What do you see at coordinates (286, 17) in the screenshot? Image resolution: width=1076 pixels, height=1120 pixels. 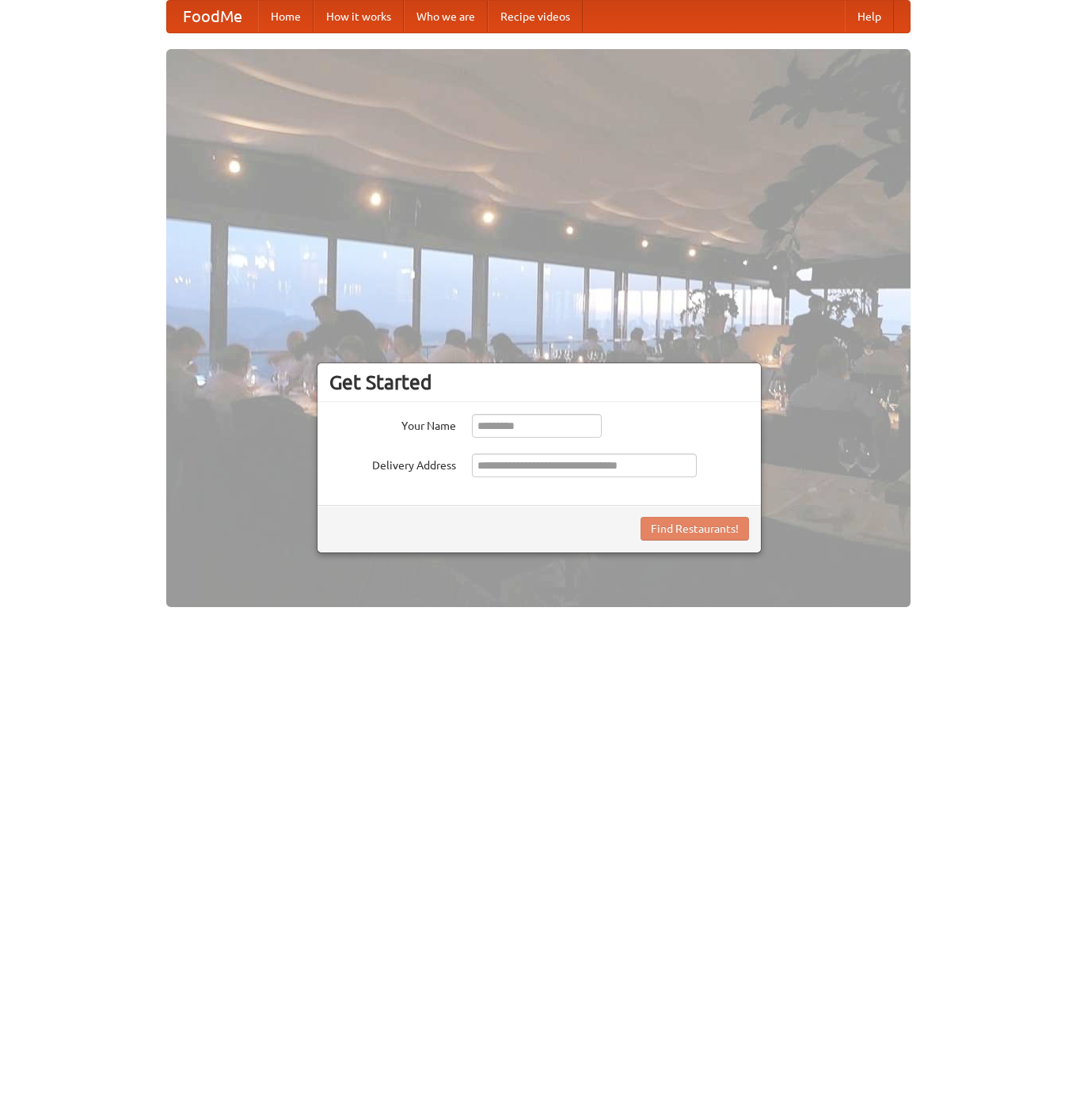 I see `a: Home` at bounding box center [286, 17].